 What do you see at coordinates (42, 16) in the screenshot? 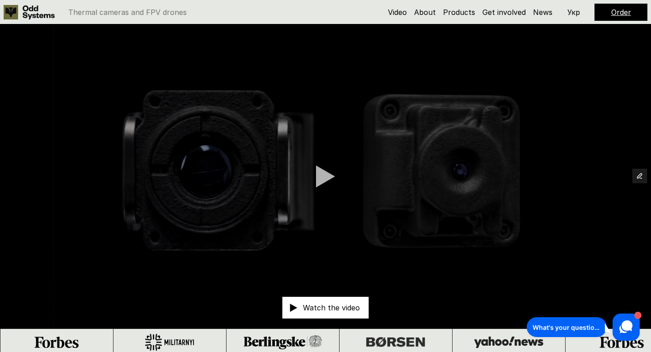
I see `div: What's your question?` at bounding box center [42, 16].